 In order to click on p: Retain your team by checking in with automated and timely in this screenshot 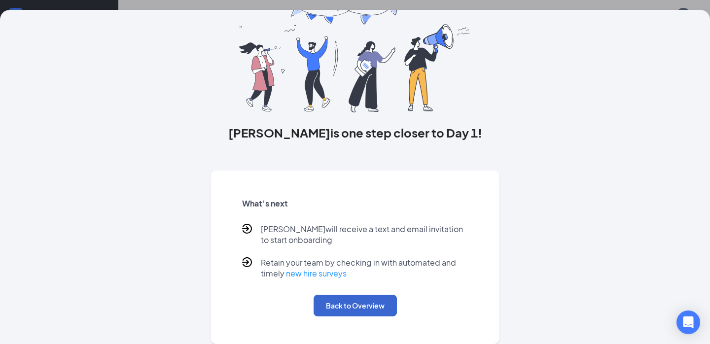, I will do `click(364, 268)`.